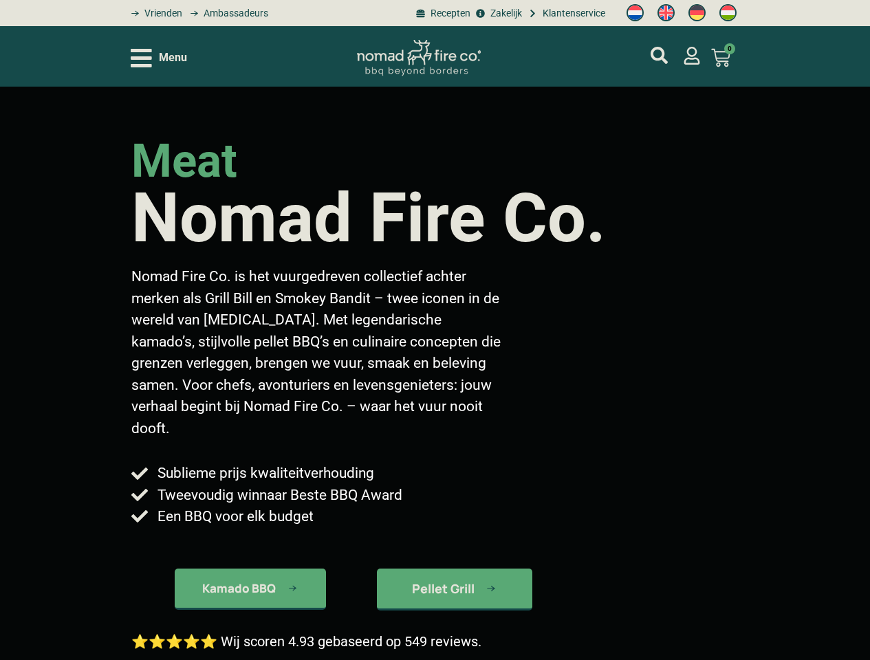 The image size is (870, 660). I want to click on span: Sublieme prijs kwaliteitverhouding, so click(264, 473).